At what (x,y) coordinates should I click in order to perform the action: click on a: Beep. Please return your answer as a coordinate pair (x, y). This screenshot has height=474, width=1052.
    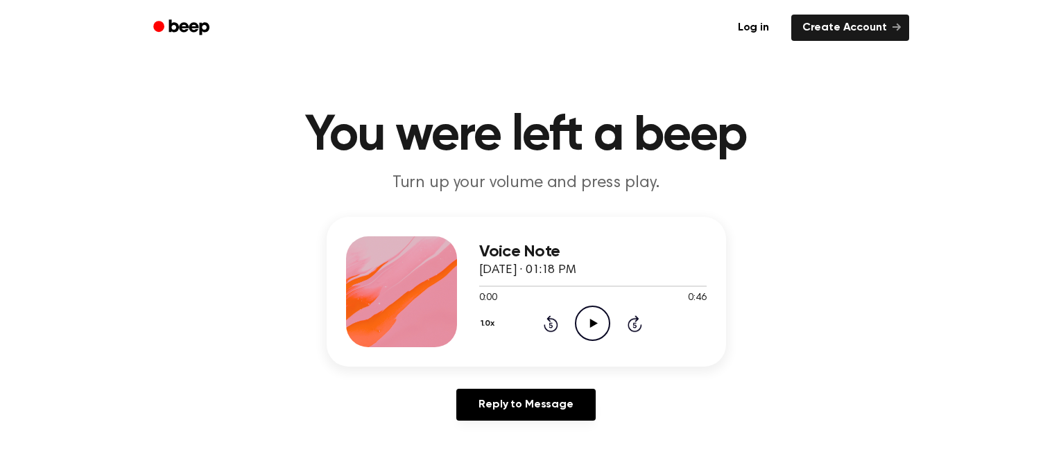
    Looking at the image, I should click on (182, 28).